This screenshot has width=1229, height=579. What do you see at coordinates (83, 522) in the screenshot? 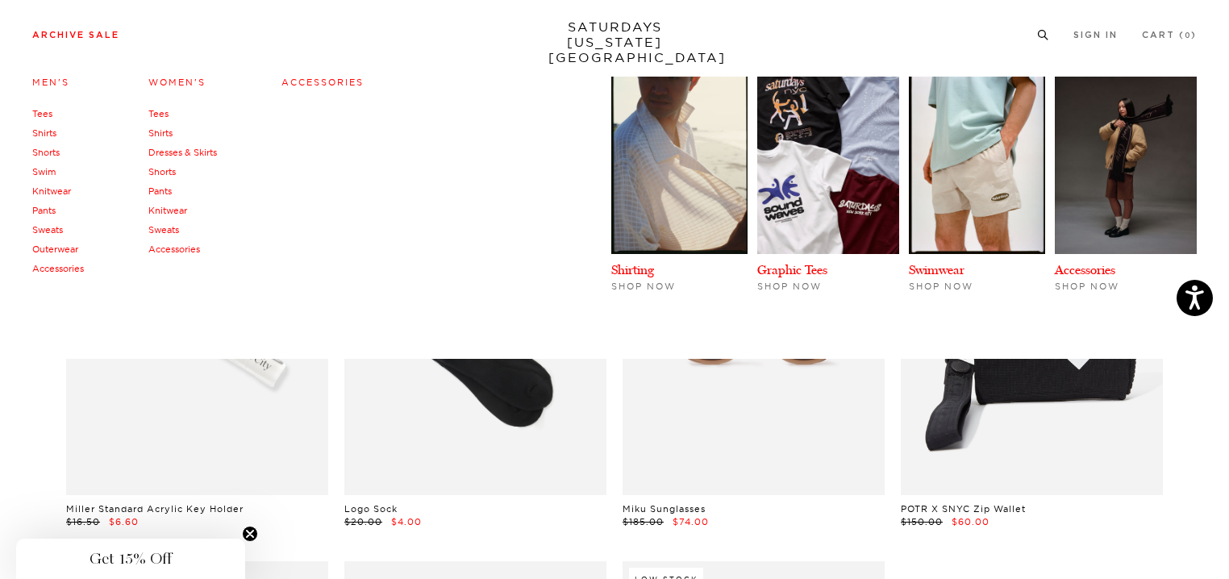
I see `span: $16.50` at bounding box center [83, 522].